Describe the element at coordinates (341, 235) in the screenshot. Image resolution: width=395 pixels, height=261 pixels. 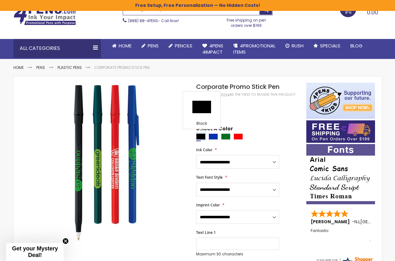
I see `div: Fantastic` at that location.